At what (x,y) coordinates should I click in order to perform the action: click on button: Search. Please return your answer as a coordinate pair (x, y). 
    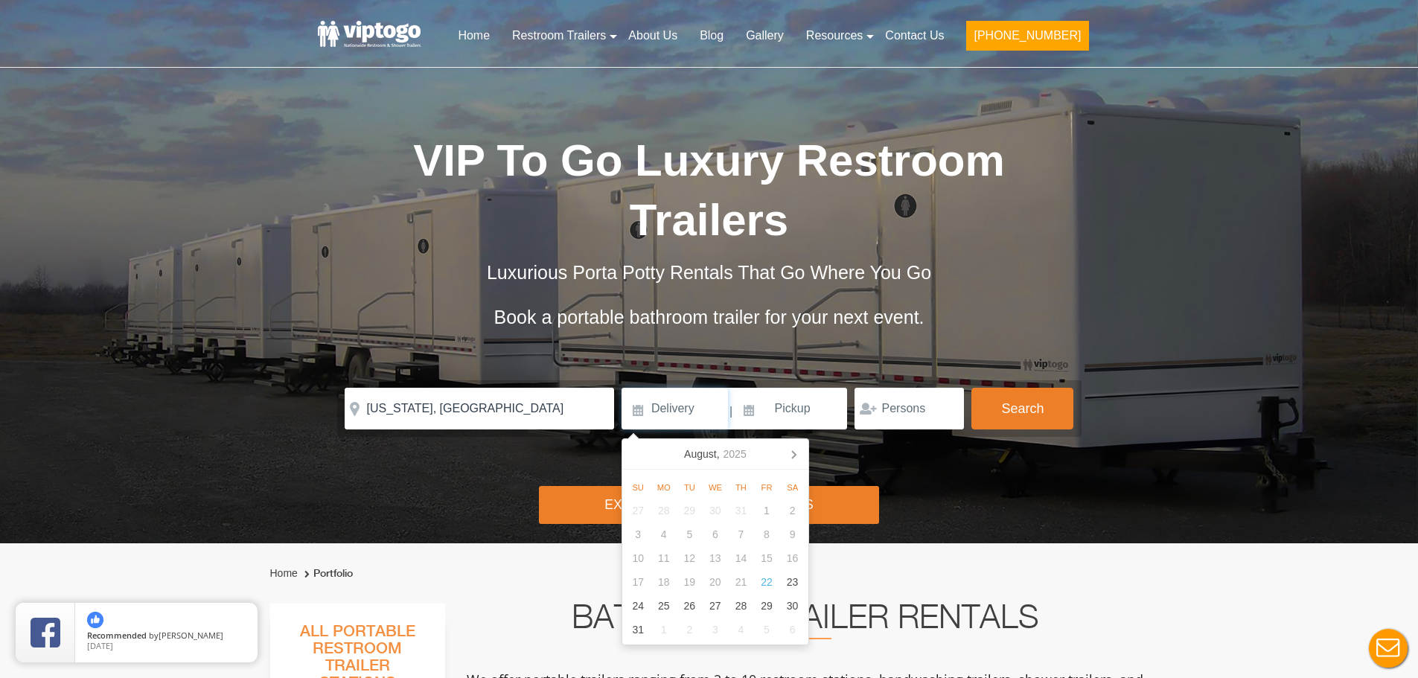
    Looking at the image, I should click on (1022, 409).